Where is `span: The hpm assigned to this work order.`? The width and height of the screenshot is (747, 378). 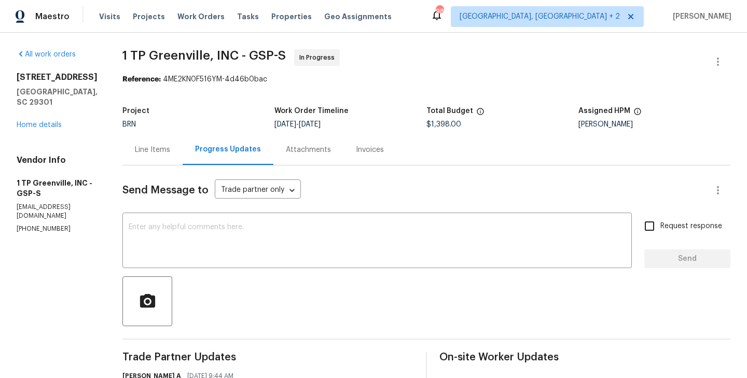
span: The hpm assigned to this work order. is located at coordinates (637, 114).